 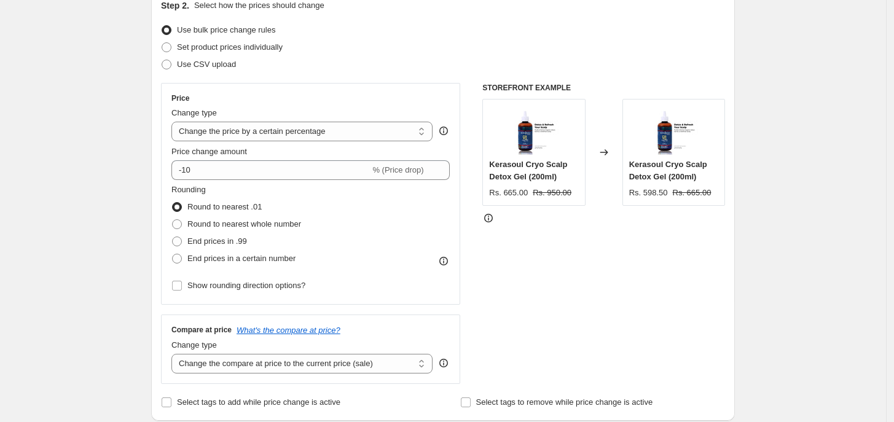 I want to click on h3: Price, so click(x=180, y=98).